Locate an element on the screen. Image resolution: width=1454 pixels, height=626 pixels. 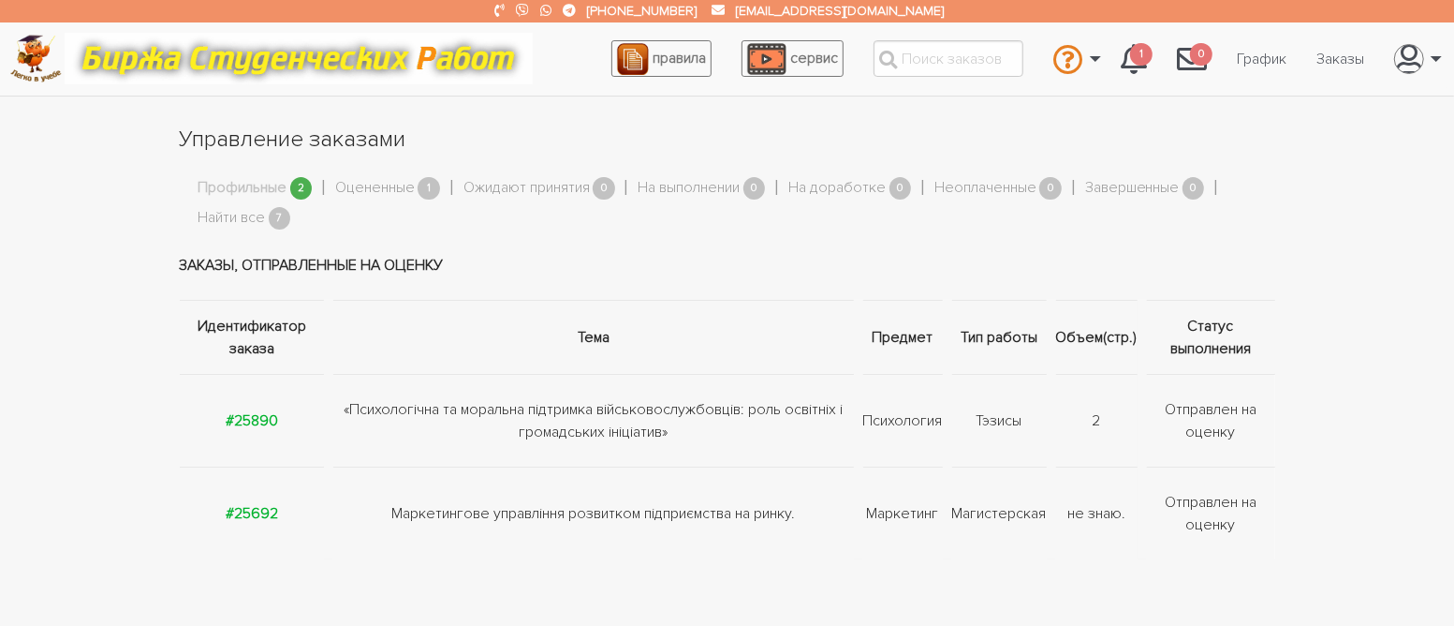
a: Завершенные is located at coordinates (1132, 188).